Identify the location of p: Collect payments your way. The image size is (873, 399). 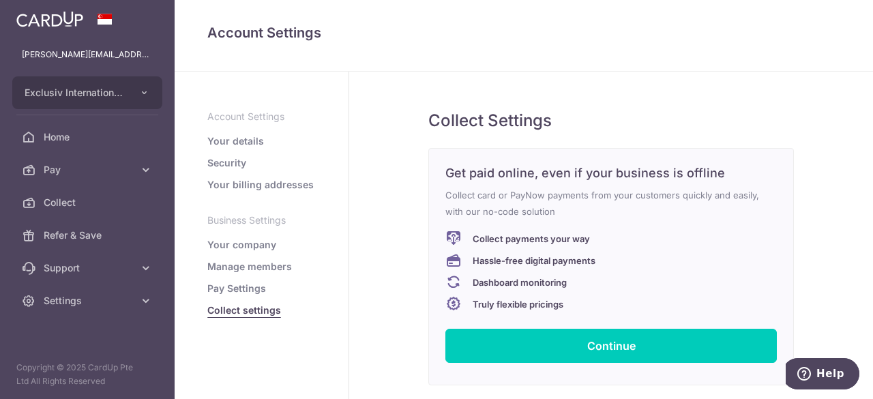
(531, 239).